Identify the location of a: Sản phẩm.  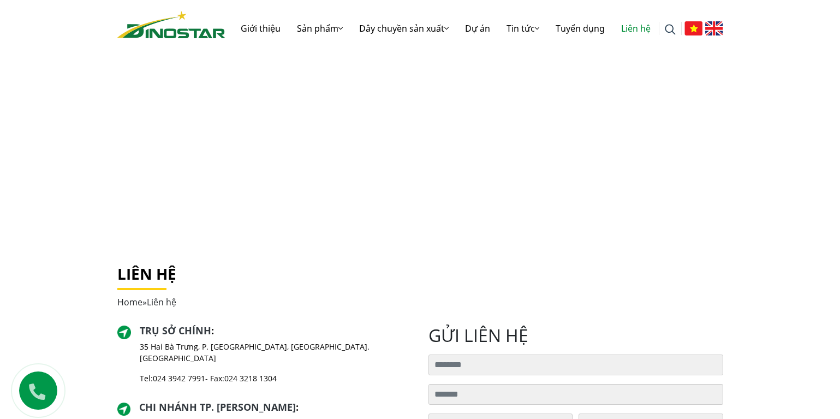
(320, 28).